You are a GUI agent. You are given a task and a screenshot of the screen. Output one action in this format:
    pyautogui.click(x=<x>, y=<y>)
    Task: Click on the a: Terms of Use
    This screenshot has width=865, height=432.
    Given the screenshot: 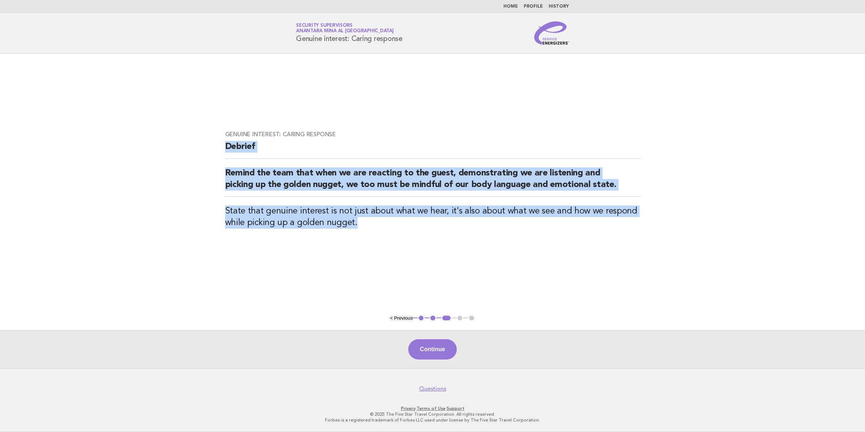 What is the action you would take?
    pyautogui.click(x=431, y=408)
    